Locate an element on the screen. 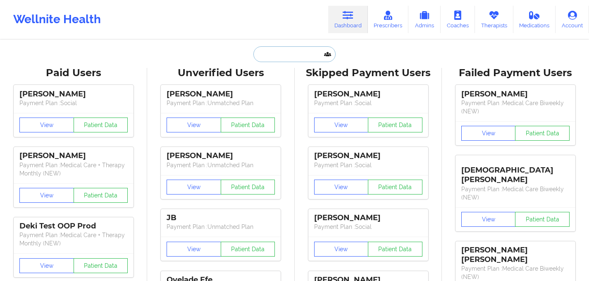 The height and width of the screenshot is (281, 589). a: Dashboard is located at coordinates (348, 19).